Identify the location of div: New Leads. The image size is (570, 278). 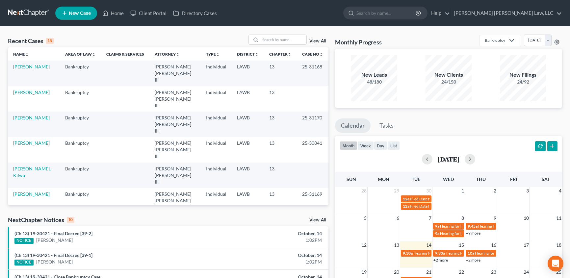
(374, 75).